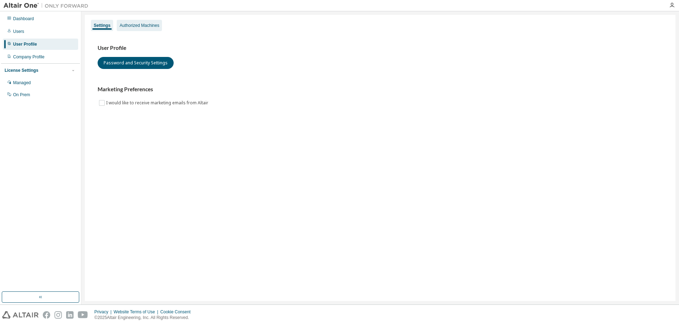 The height and width of the screenshot is (325, 679). Describe the element at coordinates (380, 89) in the screenshot. I see `h3: Marketing Preferences` at that location.